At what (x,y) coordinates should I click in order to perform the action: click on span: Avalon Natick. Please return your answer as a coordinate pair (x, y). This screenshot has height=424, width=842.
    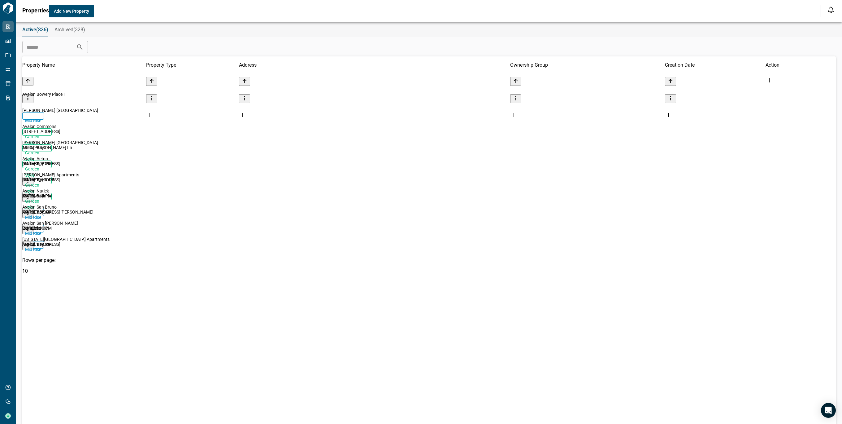
    Looking at the image, I should click on (36, 191).